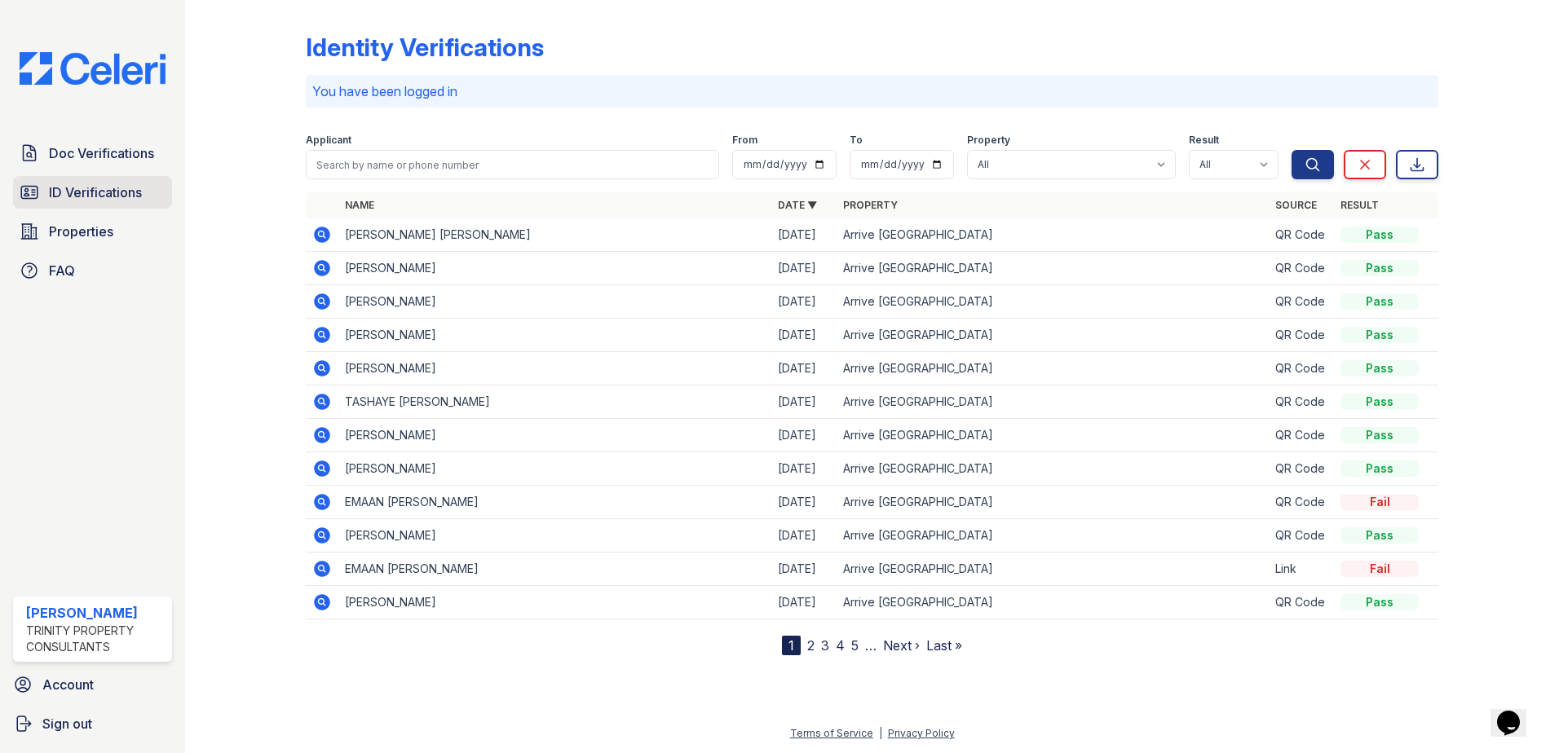  What do you see at coordinates (92, 685) in the screenshot?
I see `a: Account` at bounding box center [92, 685].